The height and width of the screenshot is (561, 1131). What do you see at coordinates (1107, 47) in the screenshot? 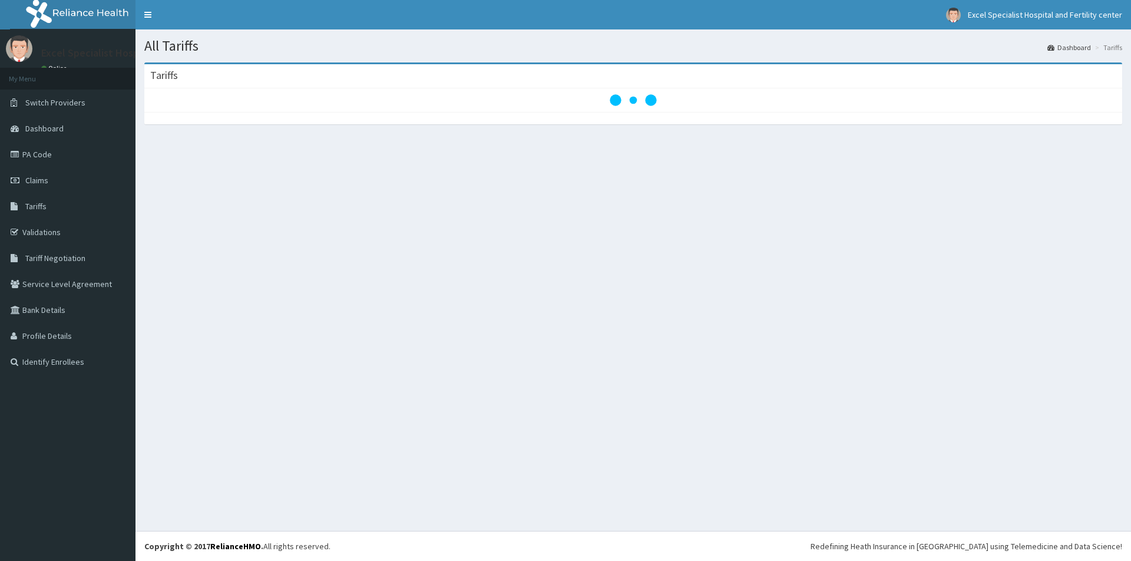
I see `li: Tariffs` at bounding box center [1107, 47].